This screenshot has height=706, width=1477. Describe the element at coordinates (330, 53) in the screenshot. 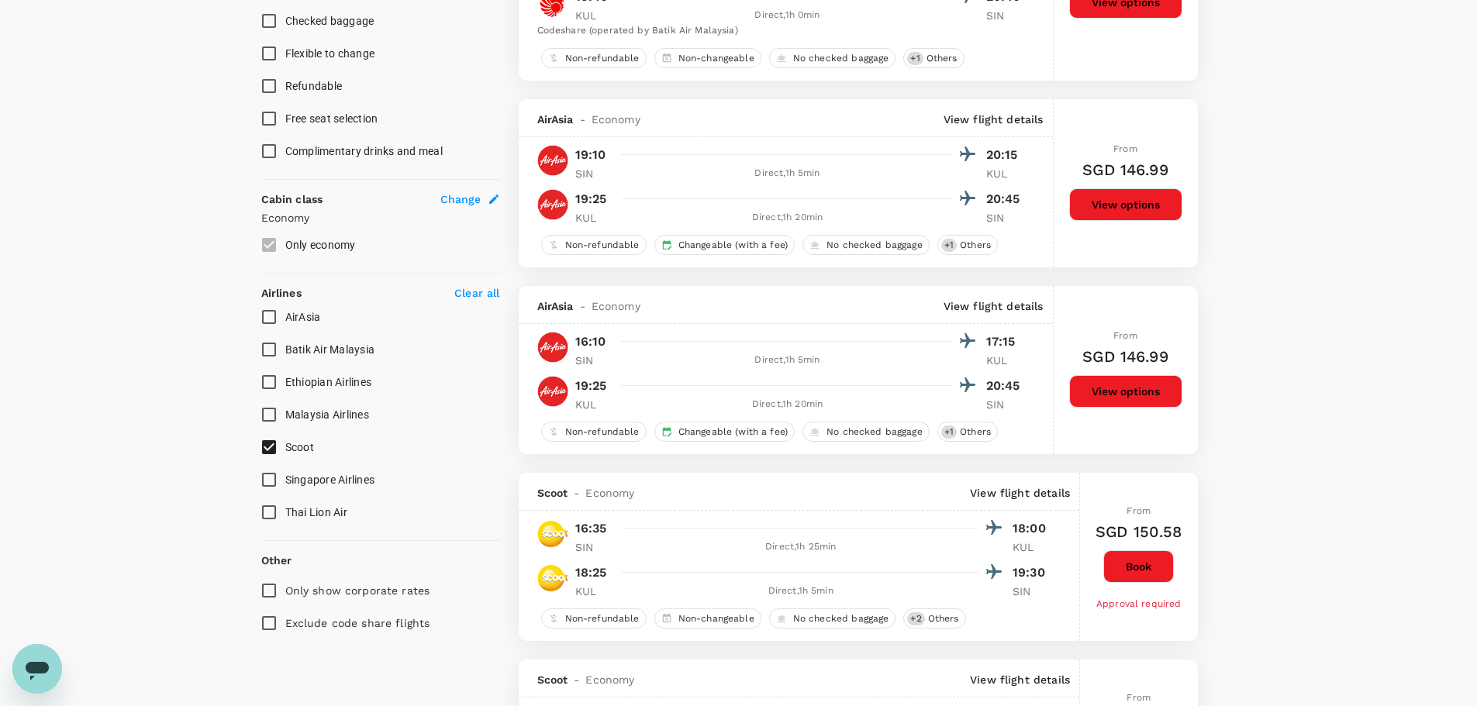

I see `span: Flexible to change` at that location.